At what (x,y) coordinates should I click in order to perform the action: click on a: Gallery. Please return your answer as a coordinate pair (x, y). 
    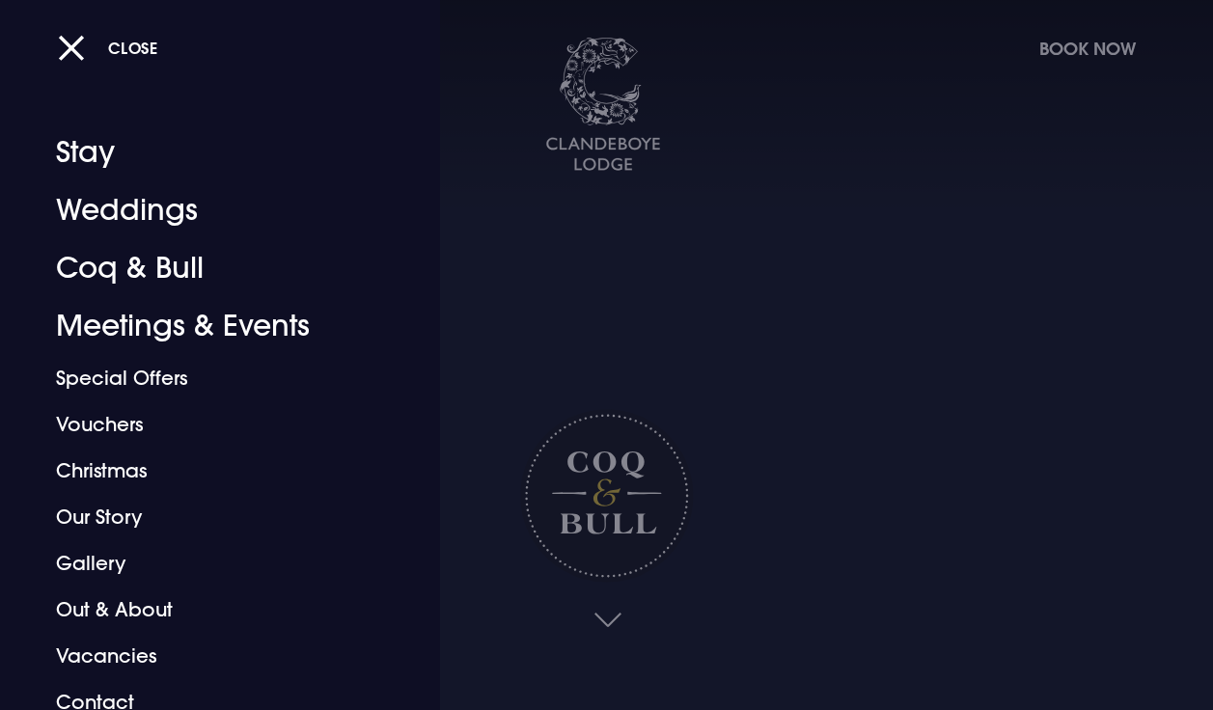
    Looking at the image, I should click on (207, 564).